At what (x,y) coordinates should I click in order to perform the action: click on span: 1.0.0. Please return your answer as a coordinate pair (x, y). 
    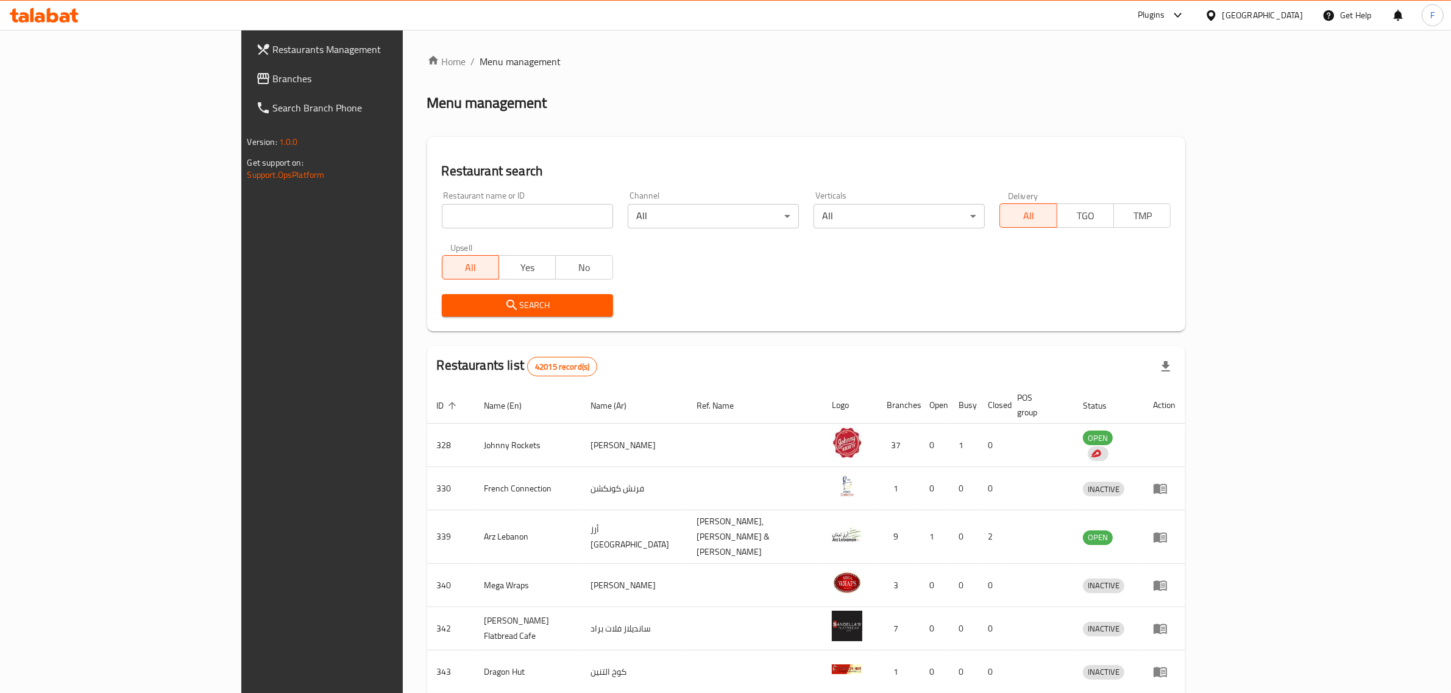
    Looking at the image, I should click on (288, 142).